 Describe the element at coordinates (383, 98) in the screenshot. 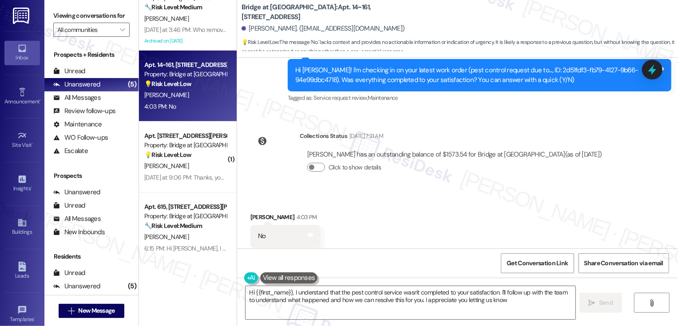

I see `span: Maintenance` at that location.